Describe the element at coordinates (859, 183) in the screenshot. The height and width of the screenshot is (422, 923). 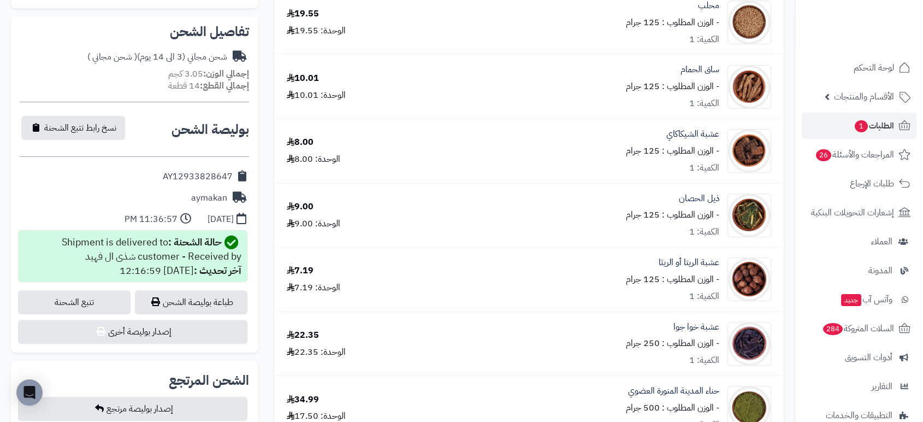
I see `a: طلبات الإرجاع` at that location.